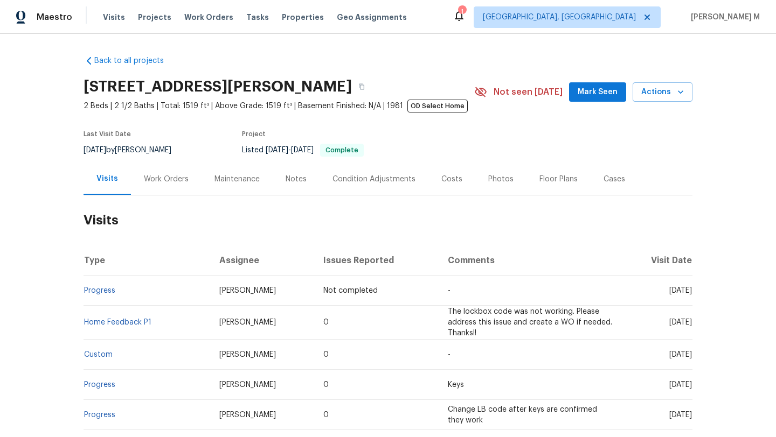 This screenshot has height=437, width=776. What do you see at coordinates (257, 17) in the screenshot?
I see `span: Tasks` at bounding box center [257, 17].